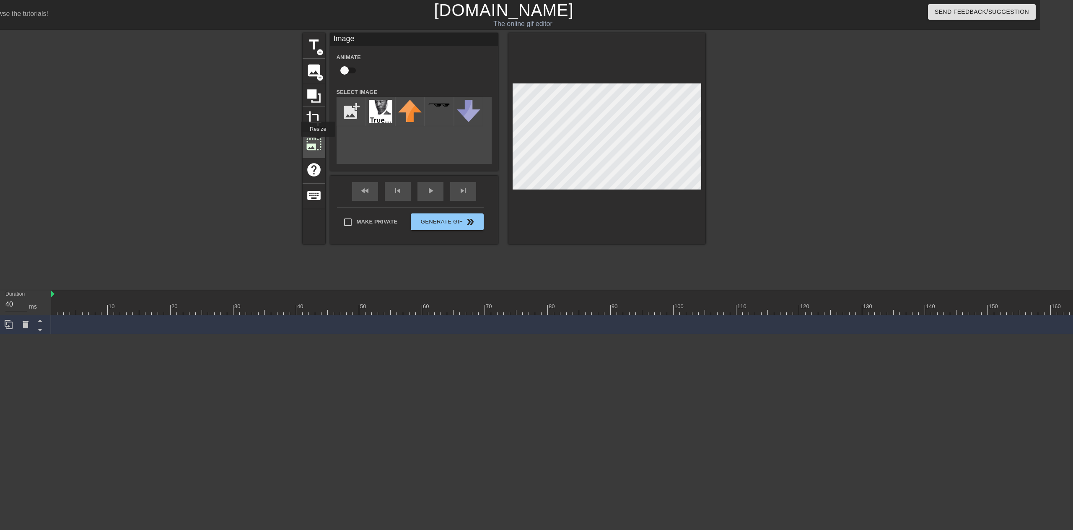 The image size is (1073, 530). I want to click on span: title, so click(314, 45).